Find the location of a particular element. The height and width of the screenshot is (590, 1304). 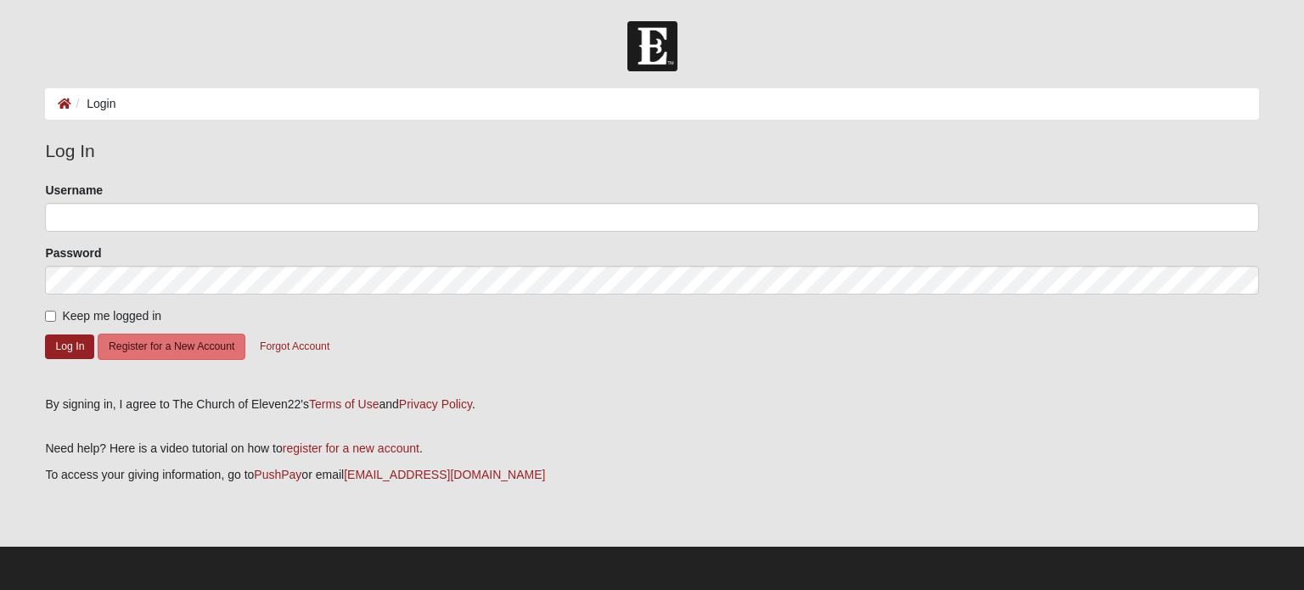

span: Keep me logged in is located at coordinates (111, 316).